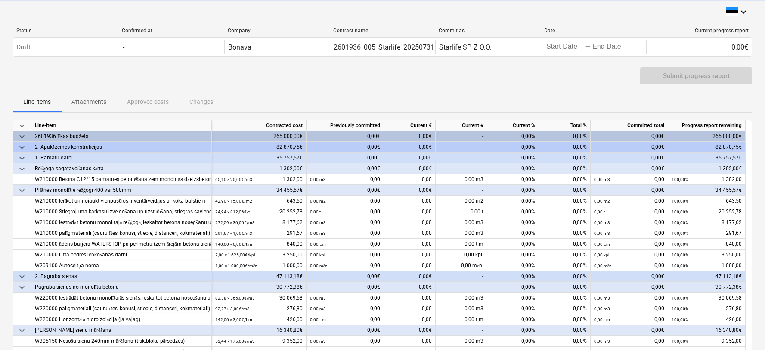 Image resolution: width=765 pixels, height=350 pixels. I want to click on div: Total %, so click(565, 125).